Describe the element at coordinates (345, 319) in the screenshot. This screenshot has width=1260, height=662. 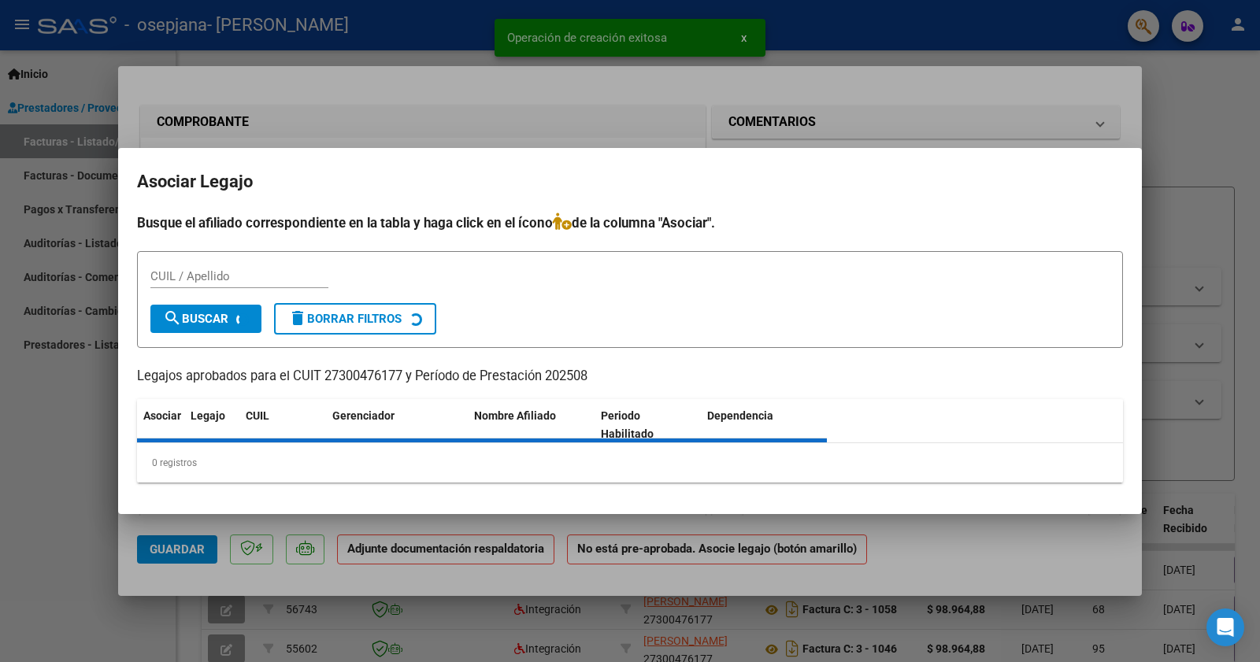
I see `span: Borrar Filtros` at that location.